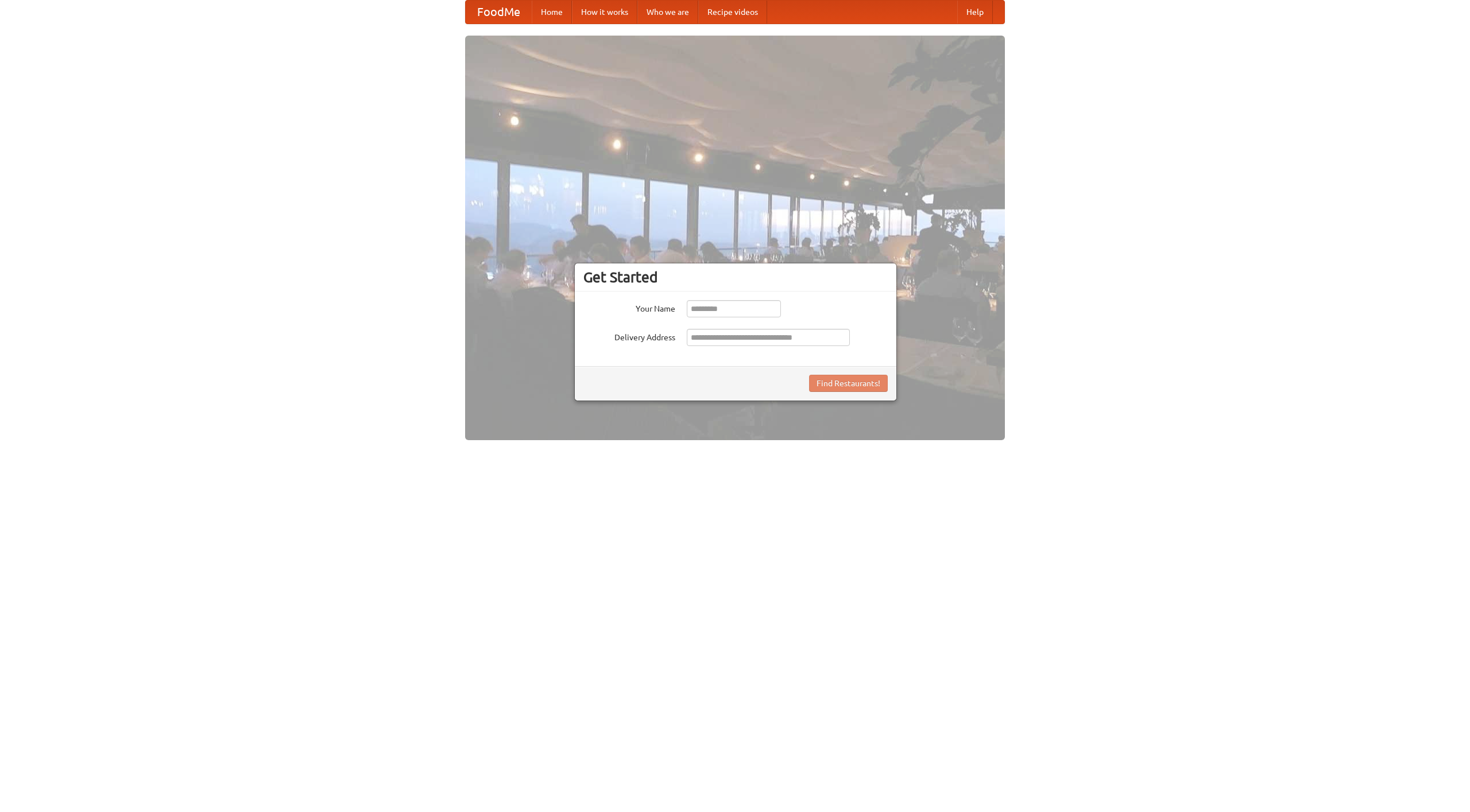  I want to click on a: Who we are, so click(668, 12).